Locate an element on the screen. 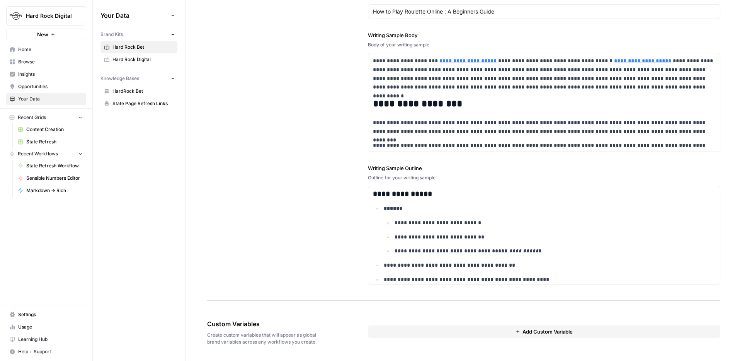 This screenshot has height=361, width=742. span: Knowledge Bases is located at coordinates (120, 78).